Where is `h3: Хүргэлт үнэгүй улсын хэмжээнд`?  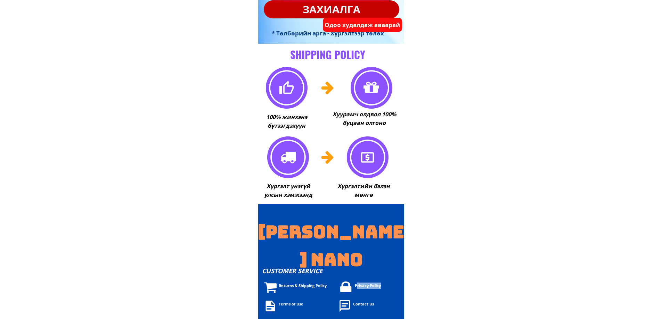 h3: Хүргэлт үнэгүй улсын хэмжээнд is located at coordinates (288, 191).